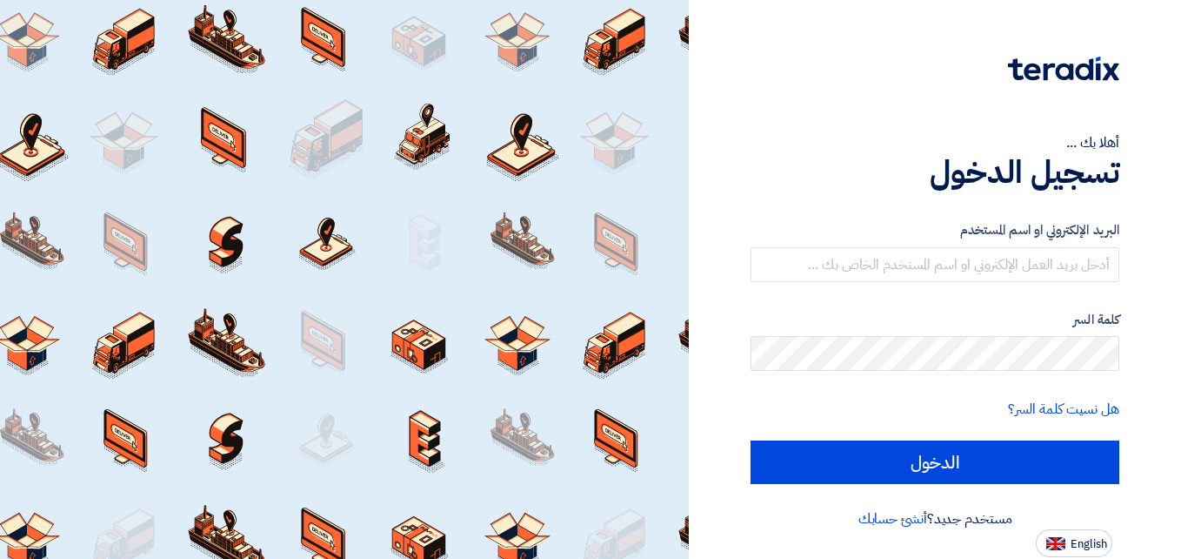  I want to click on h1: تسجيل الدخول, so click(935, 172).